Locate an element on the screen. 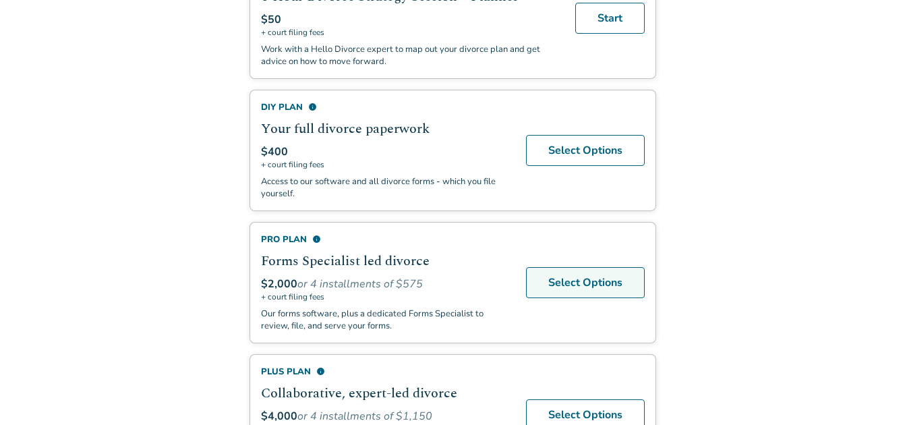  div: Pro Plan is located at coordinates (385, 239).